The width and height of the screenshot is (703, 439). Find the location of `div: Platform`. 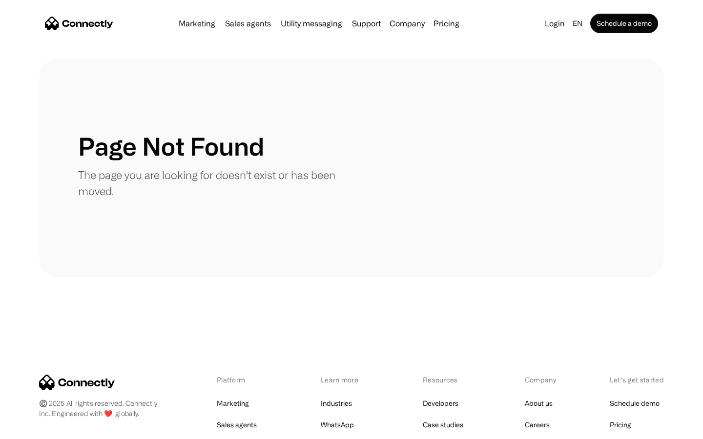

div: Platform is located at coordinates (243, 380).